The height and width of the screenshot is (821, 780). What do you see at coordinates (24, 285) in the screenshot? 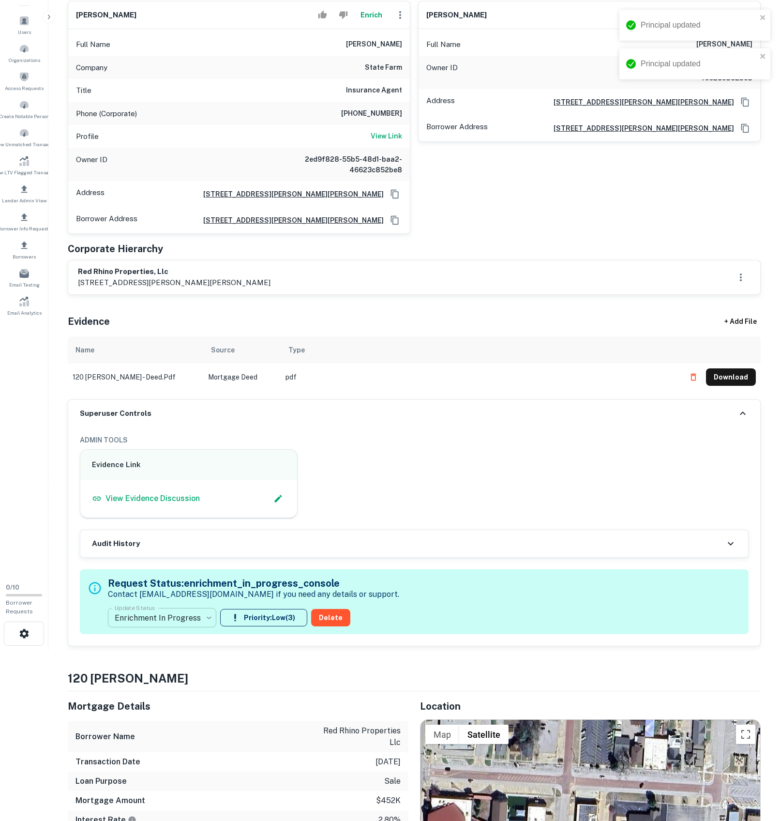
I see `span: Email Testing` at bounding box center [24, 285].